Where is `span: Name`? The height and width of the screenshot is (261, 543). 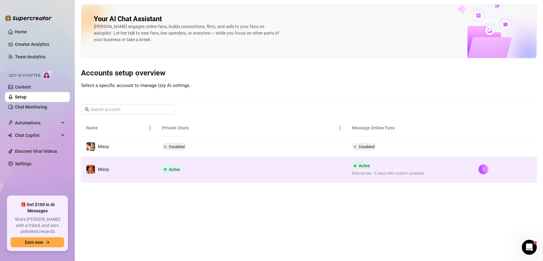 span: Name is located at coordinates (117, 128).